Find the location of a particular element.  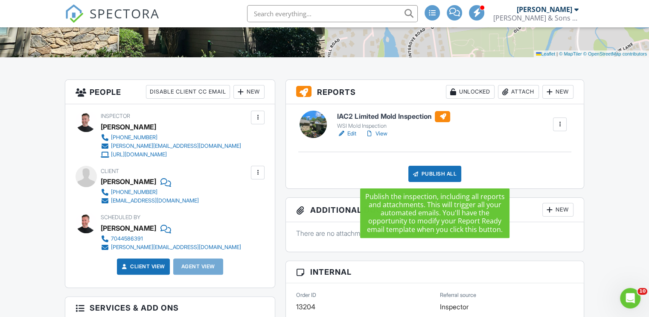

label: Referral source is located at coordinates (458, 295).